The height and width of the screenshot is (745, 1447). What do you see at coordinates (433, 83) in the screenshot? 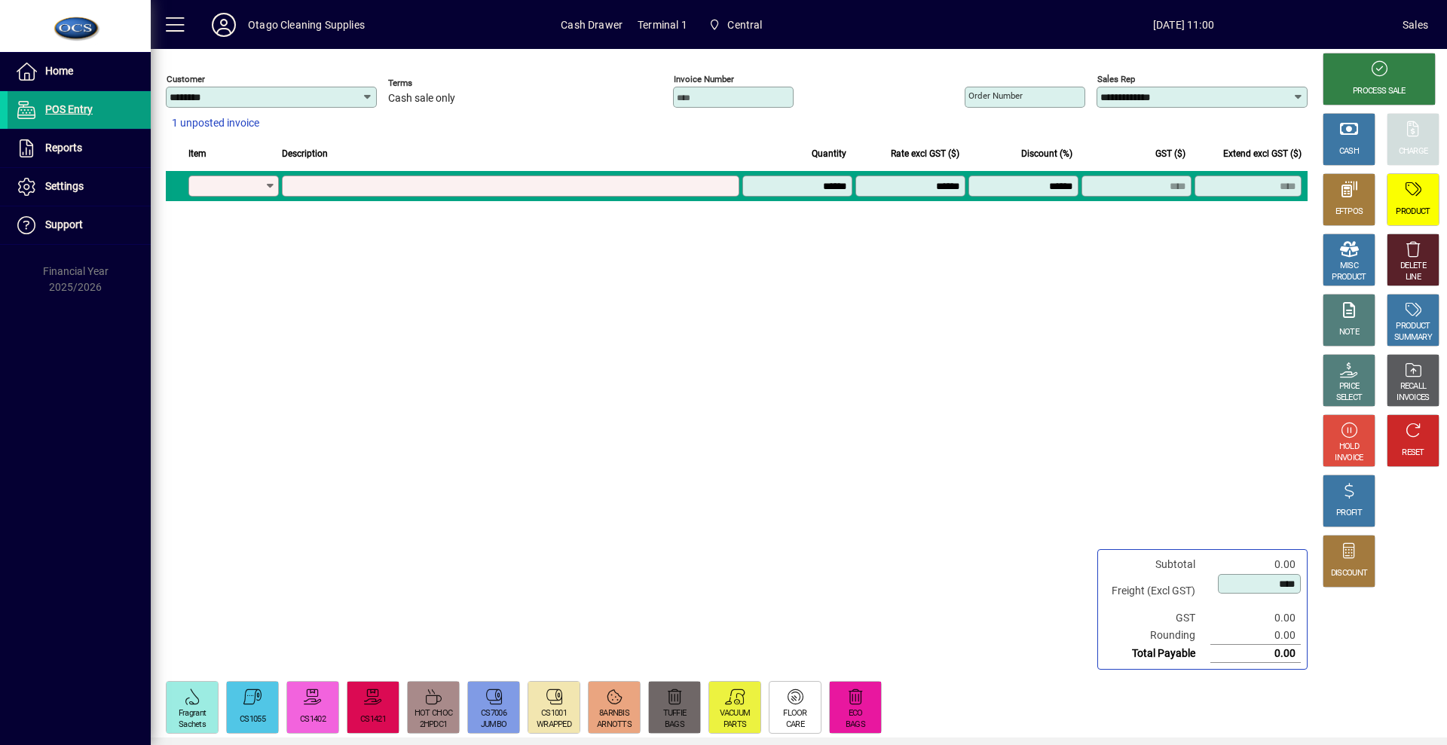
I see `span: Terms` at bounding box center [433, 83].